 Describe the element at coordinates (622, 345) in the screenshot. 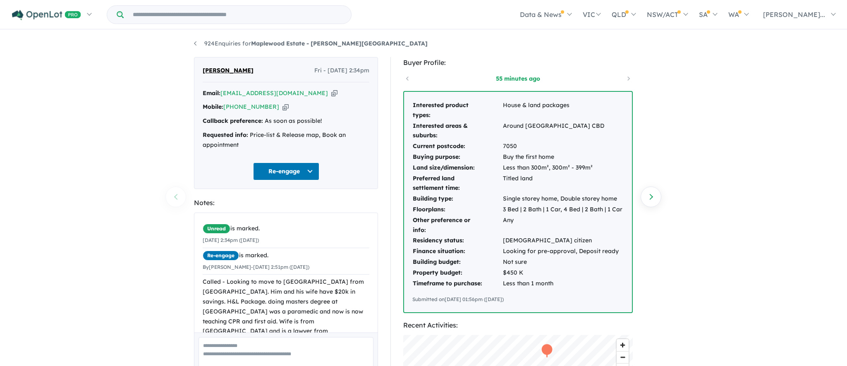

I see `span: Zoom in` at that location.